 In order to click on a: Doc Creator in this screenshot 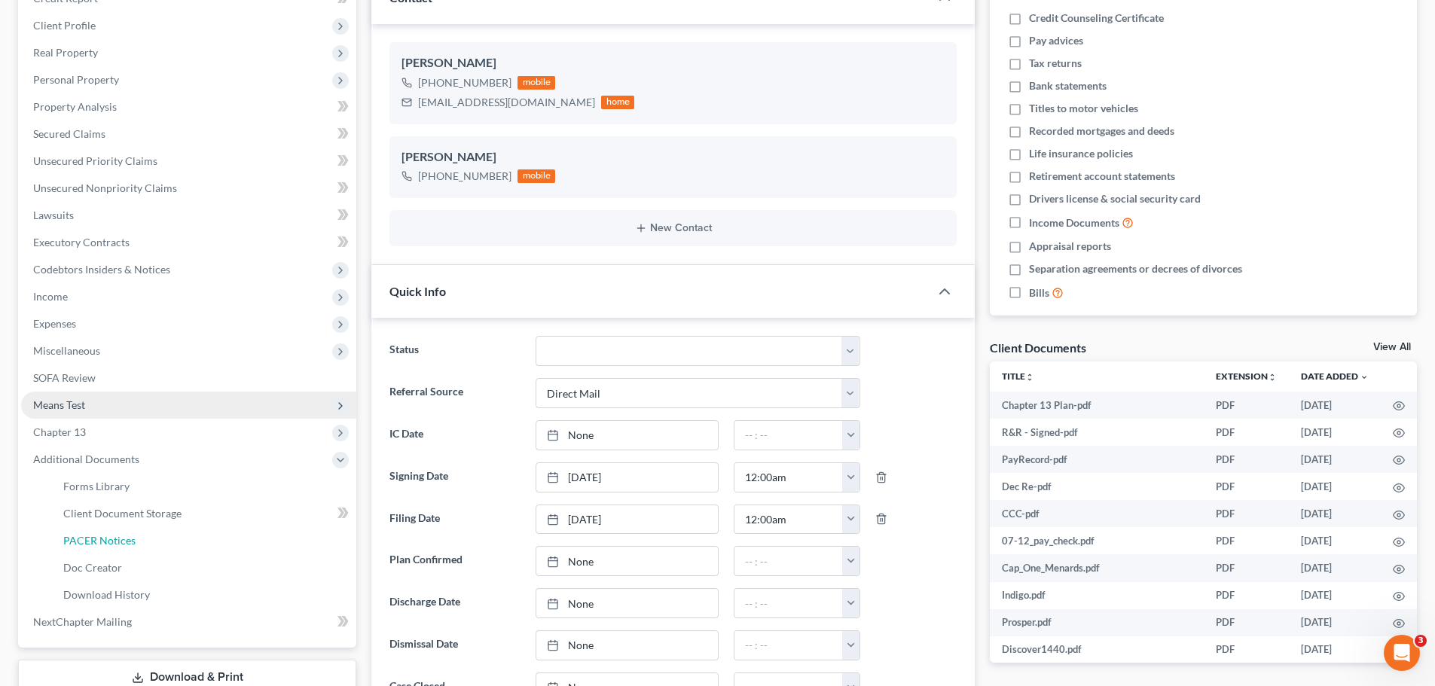, I will do `click(203, 568)`.